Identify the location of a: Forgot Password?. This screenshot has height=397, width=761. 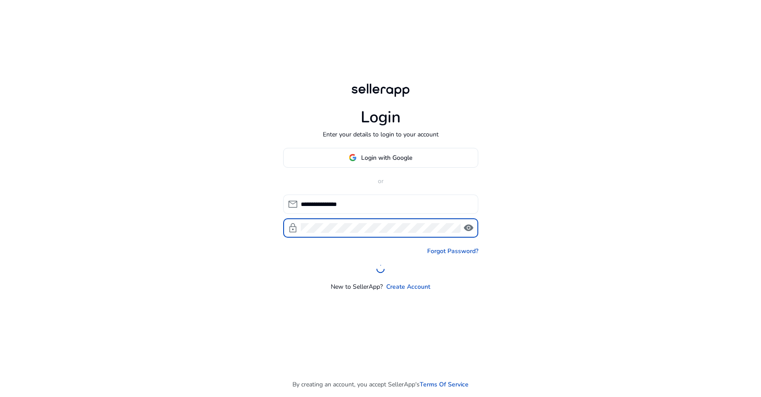
(453, 251).